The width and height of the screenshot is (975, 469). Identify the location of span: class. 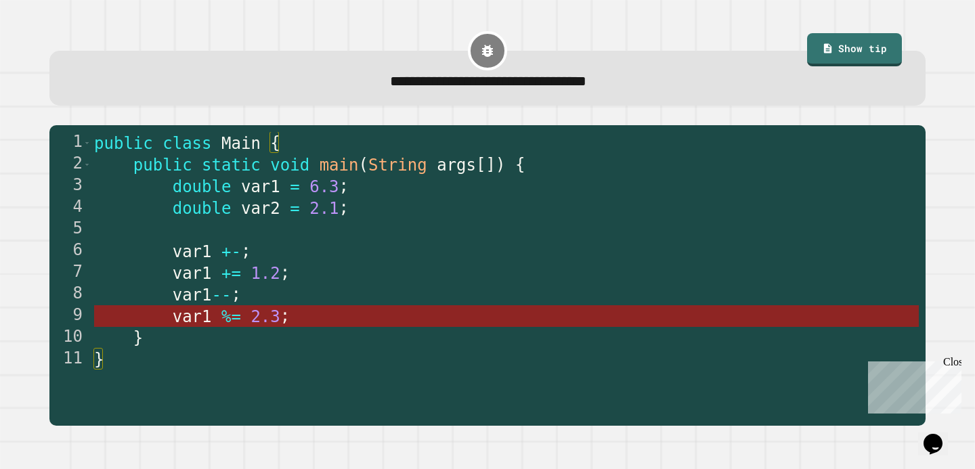
(187, 144).